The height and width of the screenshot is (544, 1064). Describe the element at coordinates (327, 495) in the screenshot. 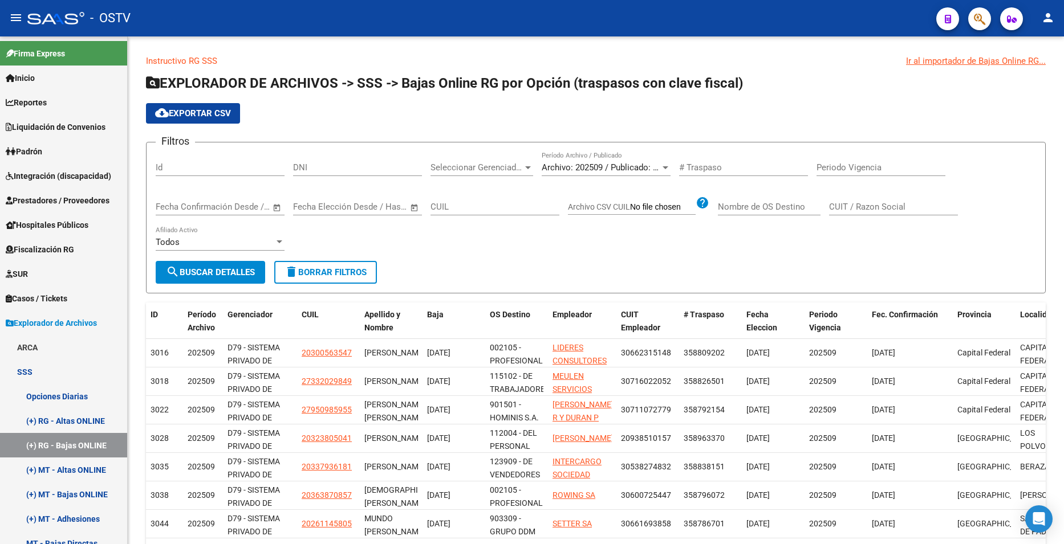

I see `span: 20363870857` at that location.